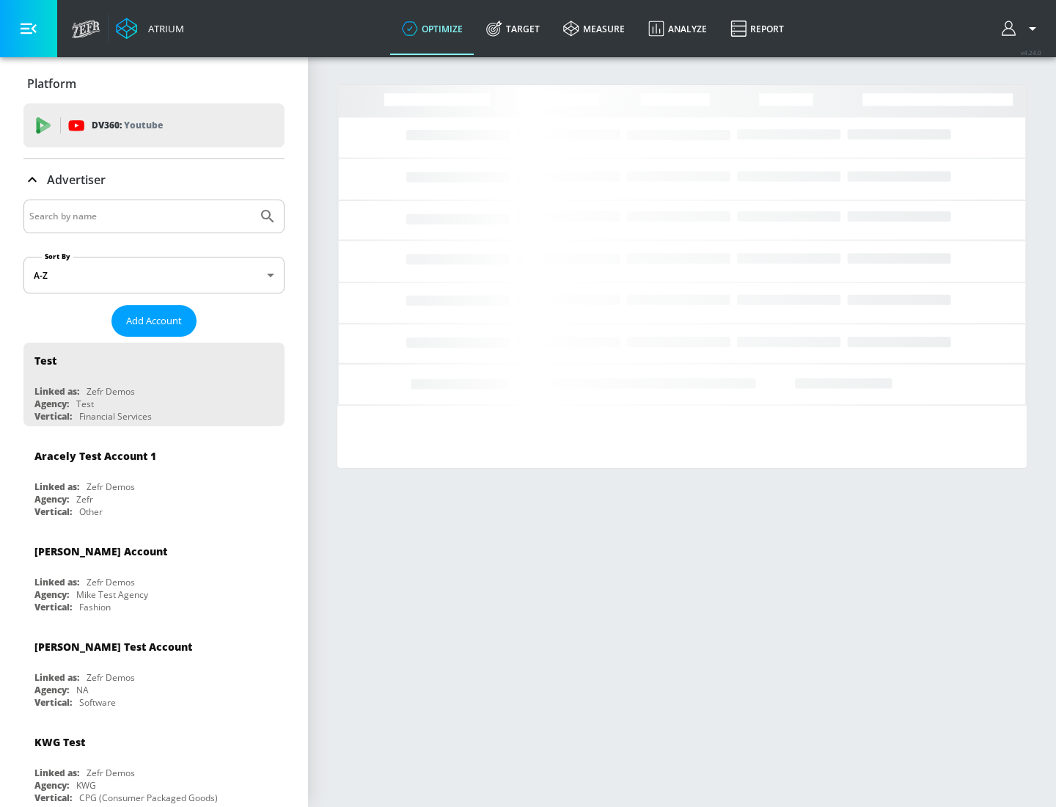 This screenshot has width=1056, height=807. What do you see at coordinates (127, 125) in the screenshot?
I see `p: DV360:` at bounding box center [127, 125].